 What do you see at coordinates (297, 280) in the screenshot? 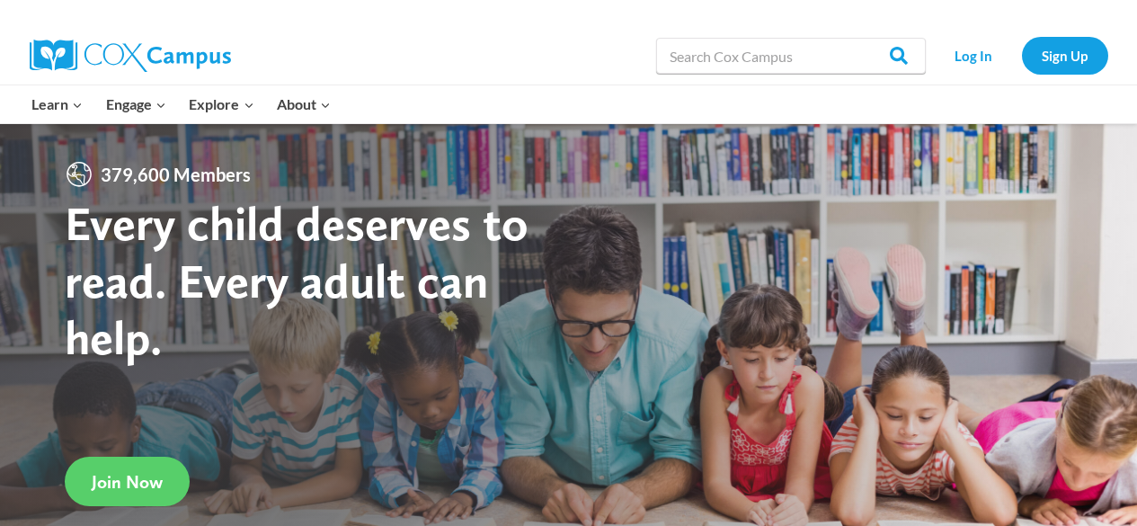
I see `strong: Every child deserves to read. Every adult can help.` at bounding box center [297, 280].